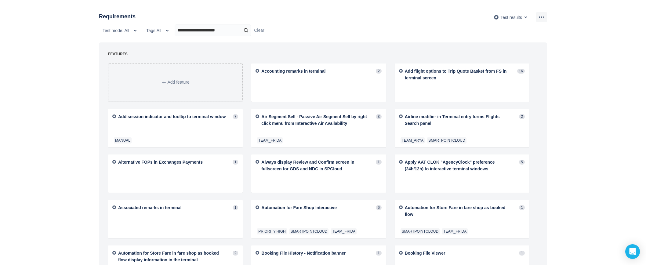 The width and height of the screenshot is (646, 265). I want to click on span: search icon, so click(246, 30).